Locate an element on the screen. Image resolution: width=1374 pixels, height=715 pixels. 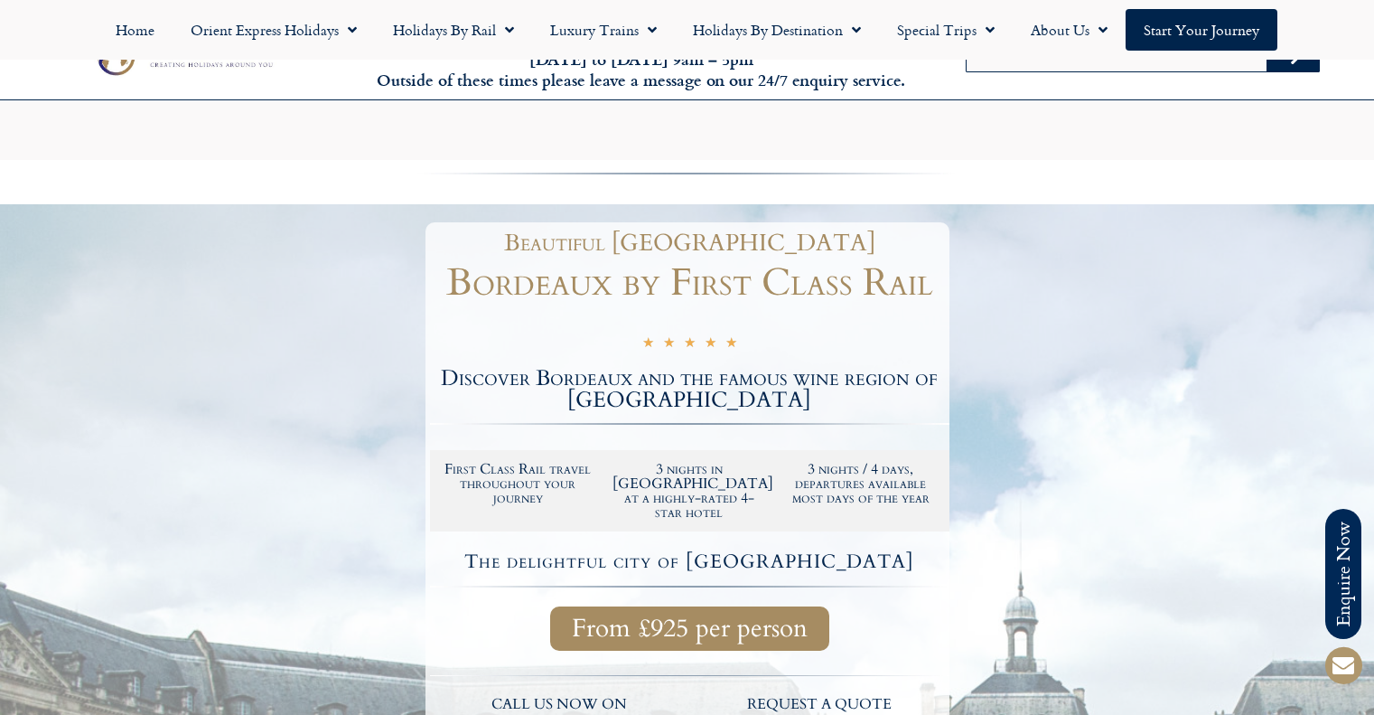
span: From £925 per person is located at coordinates (689, 628).